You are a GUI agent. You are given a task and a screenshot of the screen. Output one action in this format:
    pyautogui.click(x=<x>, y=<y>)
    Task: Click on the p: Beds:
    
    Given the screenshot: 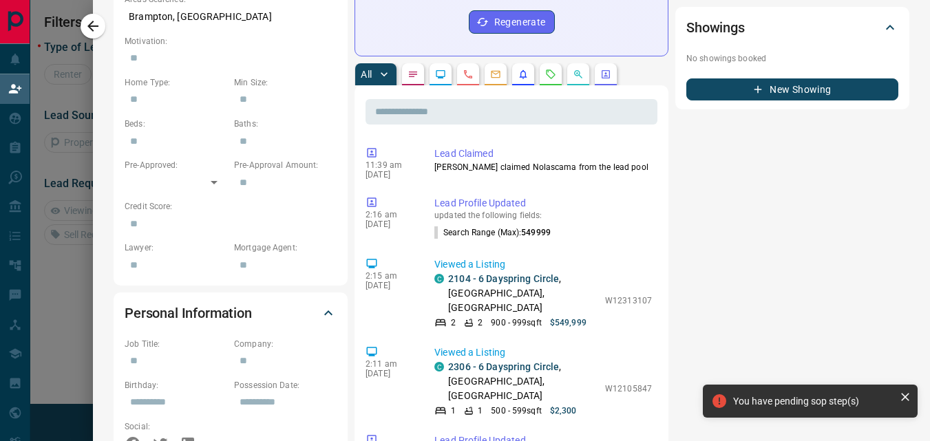 What is the action you would take?
    pyautogui.click(x=175, y=124)
    